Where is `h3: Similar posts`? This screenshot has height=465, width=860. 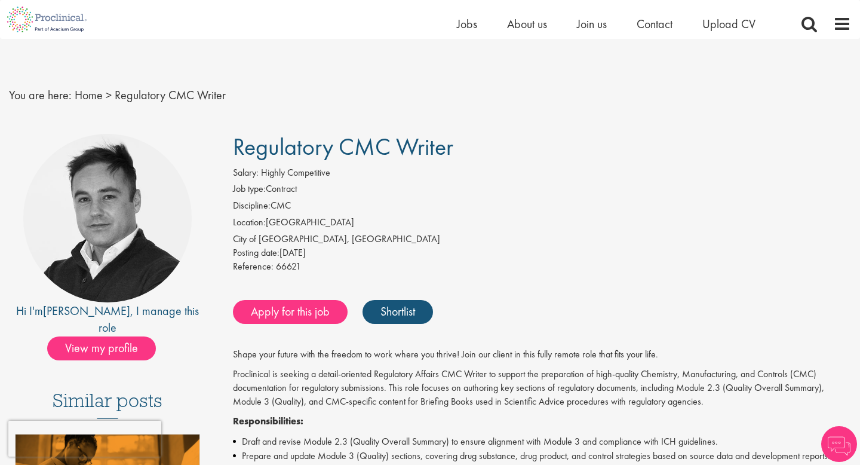
h3: Similar posts is located at coordinates (108, 404).